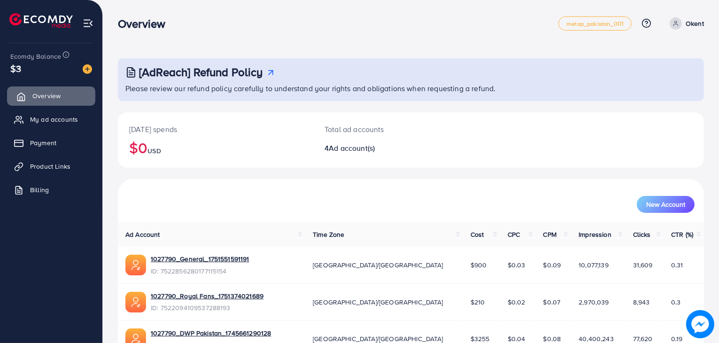 This screenshot has height=343, width=719. I want to click on span: Billing, so click(39, 190).